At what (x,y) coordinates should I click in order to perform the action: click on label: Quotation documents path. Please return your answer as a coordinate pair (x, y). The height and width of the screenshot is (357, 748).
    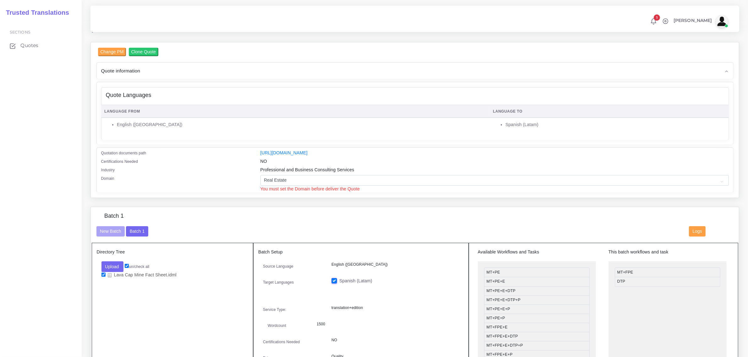
    Looking at the image, I should click on (124, 153).